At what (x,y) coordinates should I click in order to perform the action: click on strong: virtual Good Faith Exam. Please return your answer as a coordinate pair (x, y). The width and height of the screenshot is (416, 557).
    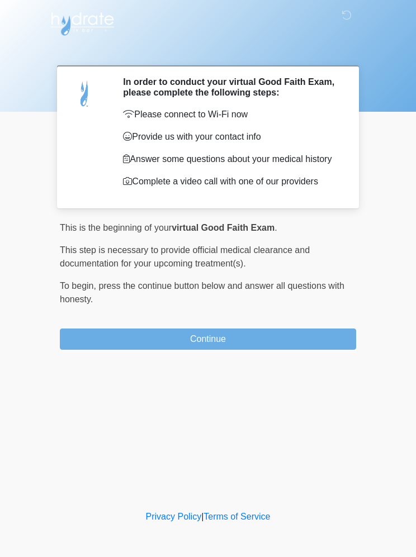
    Looking at the image, I should click on (223, 227).